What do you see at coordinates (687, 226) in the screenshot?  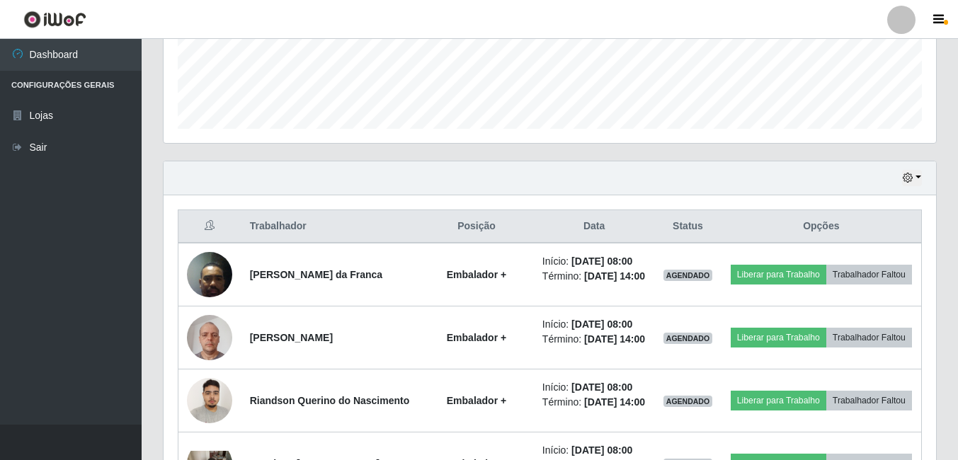 I see `th: Status` at bounding box center [687, 226].